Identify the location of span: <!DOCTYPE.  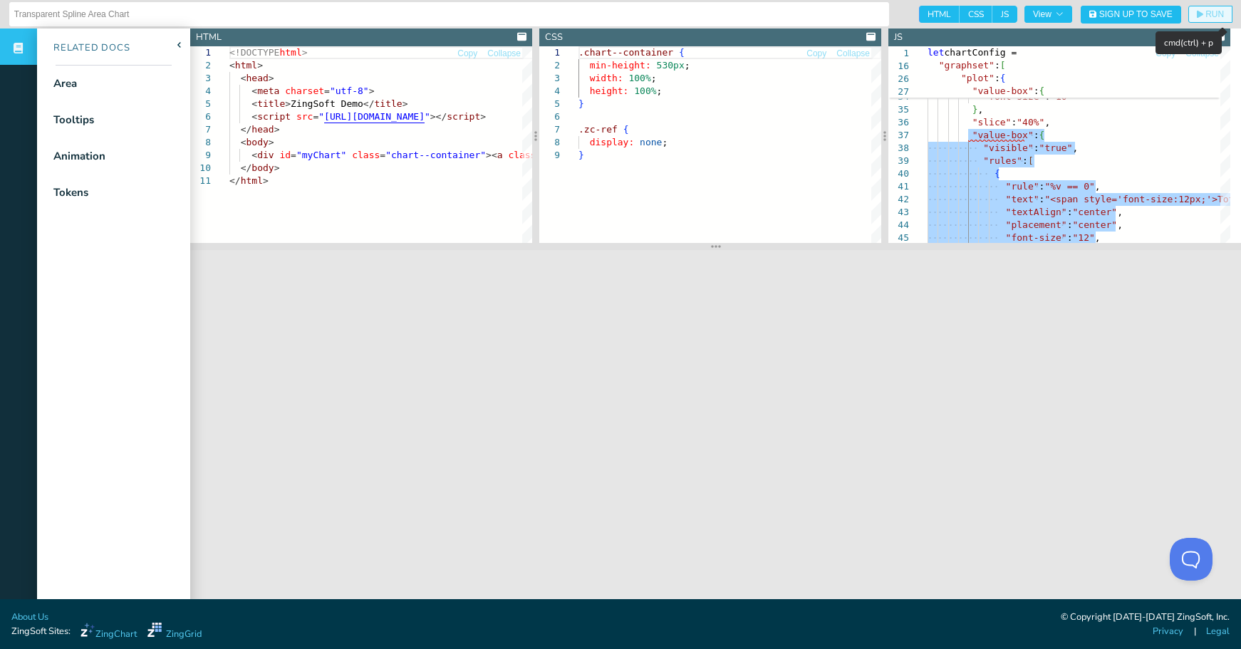
(254, 52).